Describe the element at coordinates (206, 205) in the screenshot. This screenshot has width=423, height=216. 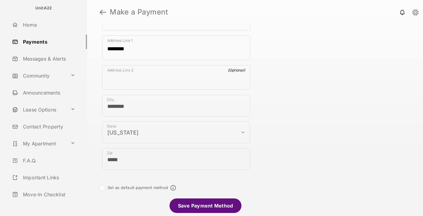
I see `li: Save Payment Method` at that location.